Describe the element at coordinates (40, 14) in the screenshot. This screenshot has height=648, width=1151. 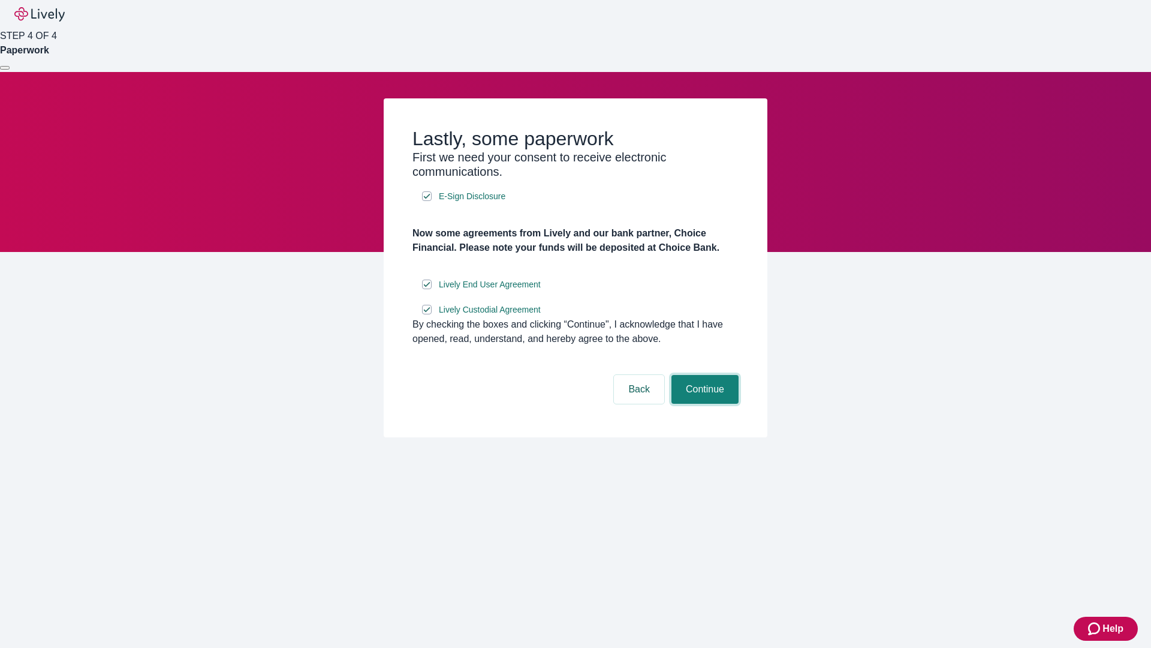
I see `img: Lively` at that location.